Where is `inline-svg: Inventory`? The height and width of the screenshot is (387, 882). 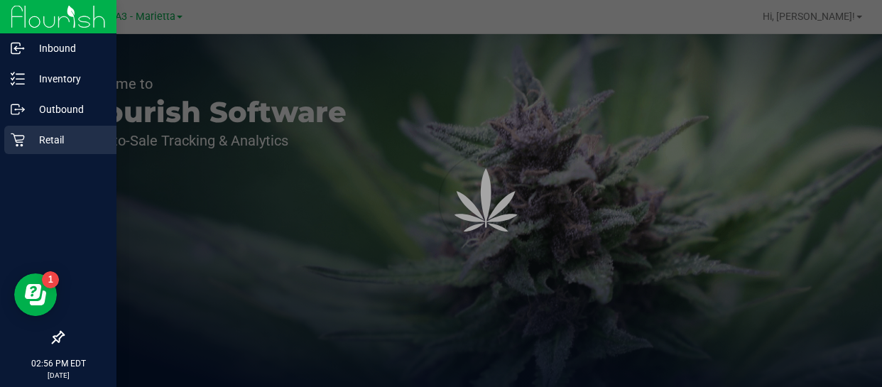 inline-svg: Inventory is located at coordinates (18, 79).